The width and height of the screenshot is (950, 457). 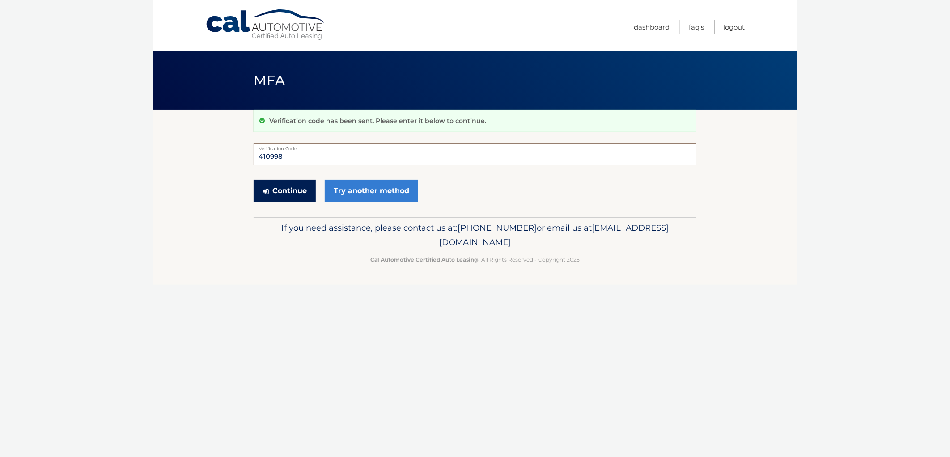 I want to click on input: Verification Code, so click(x=475, y=154).